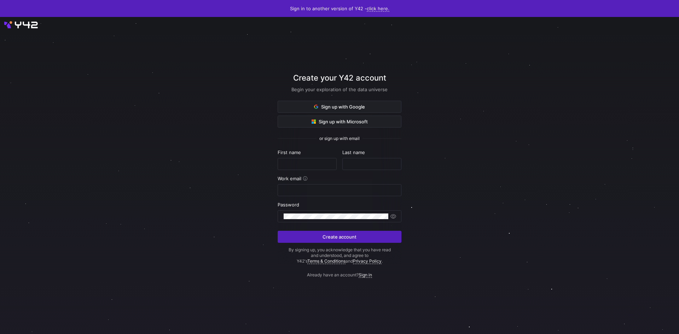 This screenshot has height=334, width=679. I want to click on span: Sign up with Microsoft, so click(339, 122).